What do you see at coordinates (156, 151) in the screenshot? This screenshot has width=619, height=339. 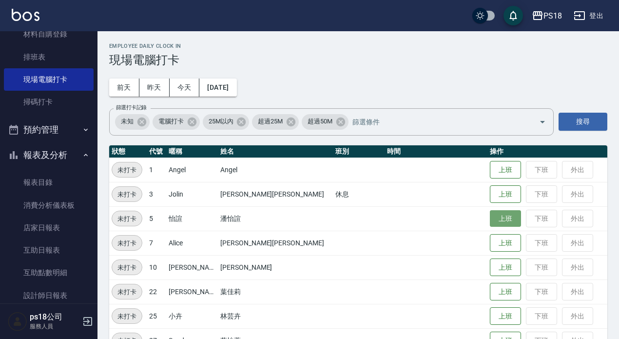 I see `th: 代號` at bounding box center [156, 151].